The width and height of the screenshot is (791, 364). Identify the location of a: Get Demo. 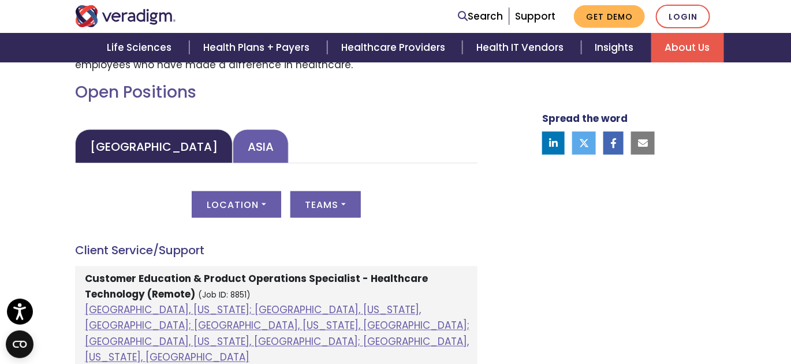
(609, 16).